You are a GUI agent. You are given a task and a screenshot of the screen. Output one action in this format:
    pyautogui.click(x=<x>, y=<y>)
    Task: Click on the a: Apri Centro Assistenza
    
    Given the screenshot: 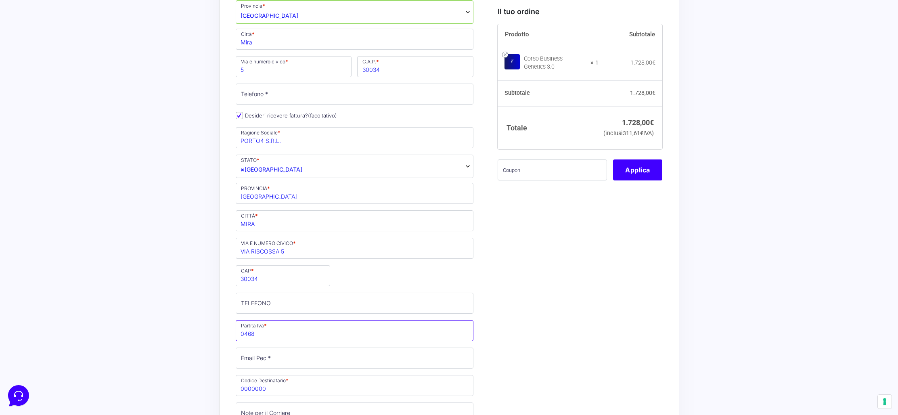 What is the action you would take?
    pyautogui.click(x=117, y=103)
    